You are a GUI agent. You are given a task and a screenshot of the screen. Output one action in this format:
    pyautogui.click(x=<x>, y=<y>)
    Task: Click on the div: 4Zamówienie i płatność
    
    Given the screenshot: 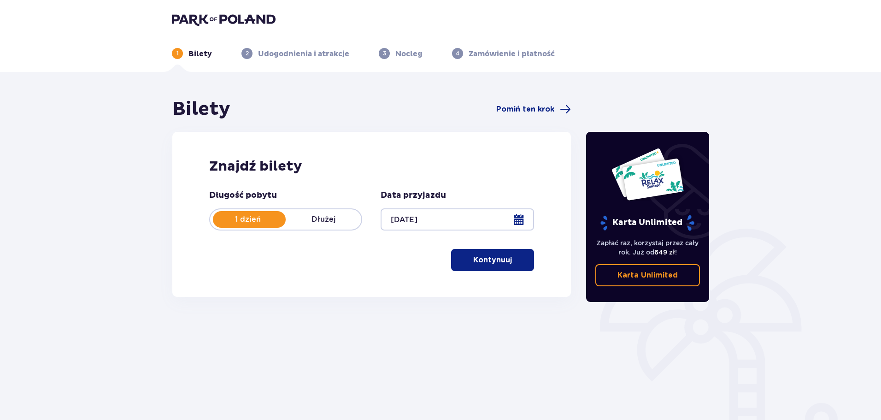 What is the action you would take?
    pyautogui.click(x=503, y=53)
    